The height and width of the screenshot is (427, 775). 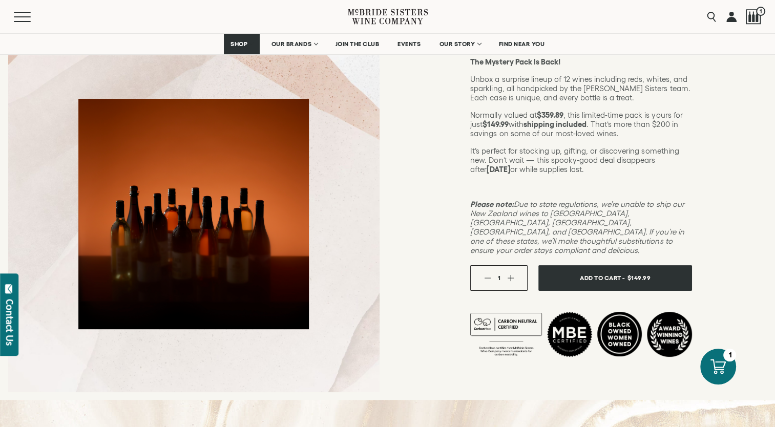 I want to click on span: Add To Cart -, so click(x=603, y=278).